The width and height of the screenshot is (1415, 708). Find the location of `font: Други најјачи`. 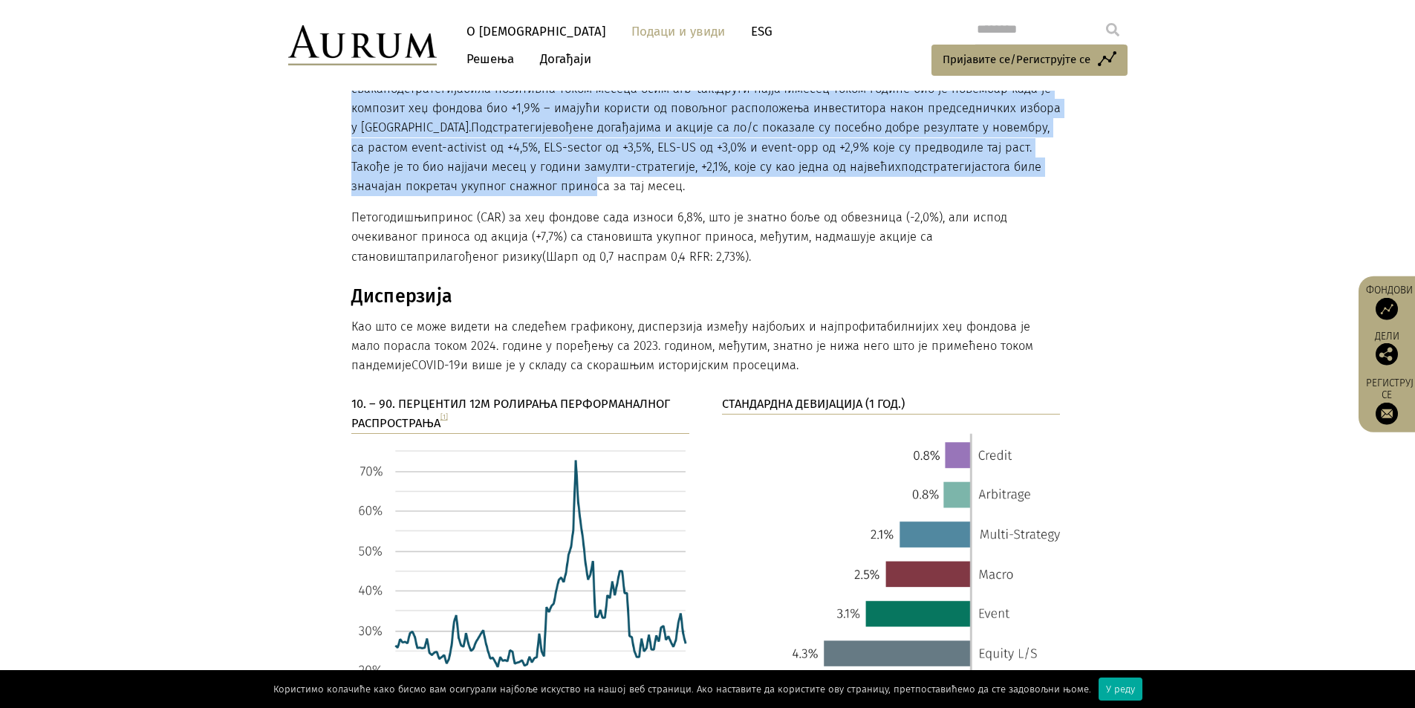

font: Други најјачи is located at coordinates (755, 88).